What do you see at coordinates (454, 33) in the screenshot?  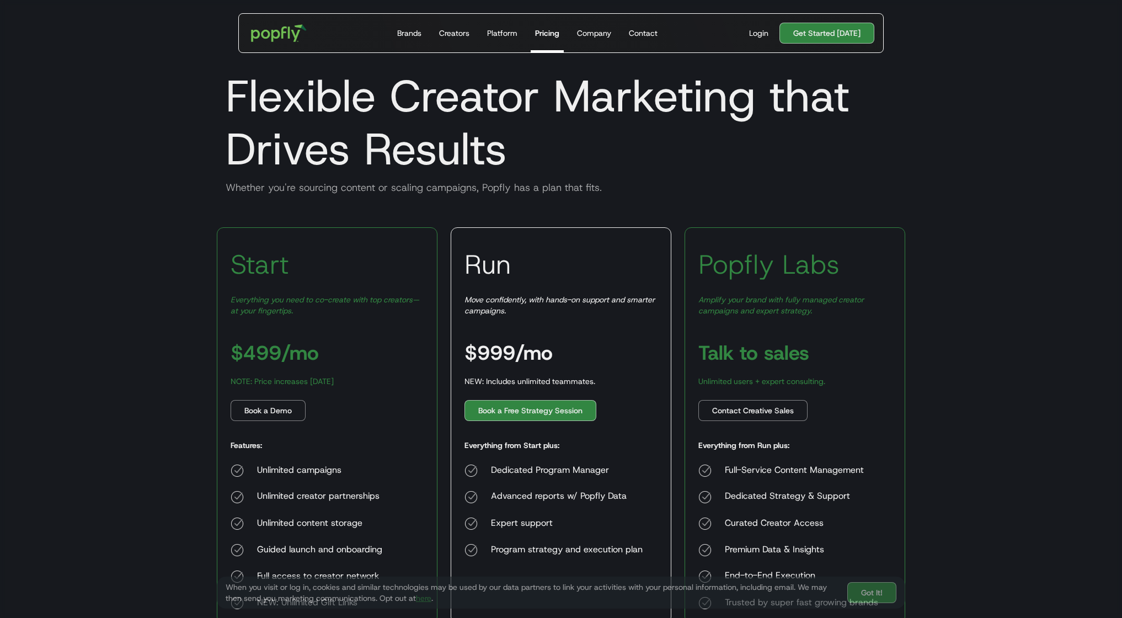 I see `a: Creators` at bounding box center [454, 33].